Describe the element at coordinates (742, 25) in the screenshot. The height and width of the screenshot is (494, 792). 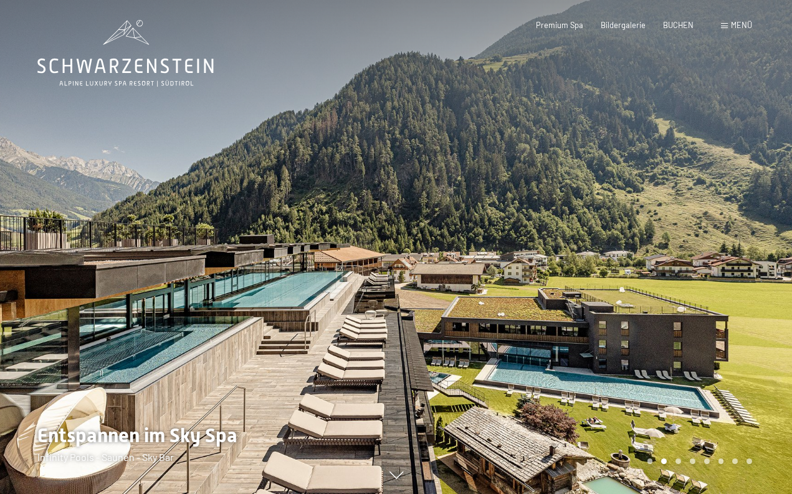
I see `span: Menü` at that location.